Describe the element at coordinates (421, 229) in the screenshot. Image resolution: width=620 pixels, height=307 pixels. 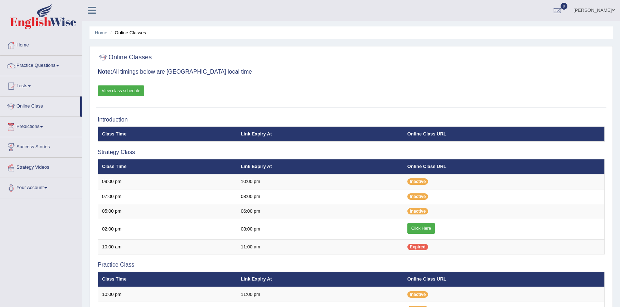
I see `a: Click Here` at that location.